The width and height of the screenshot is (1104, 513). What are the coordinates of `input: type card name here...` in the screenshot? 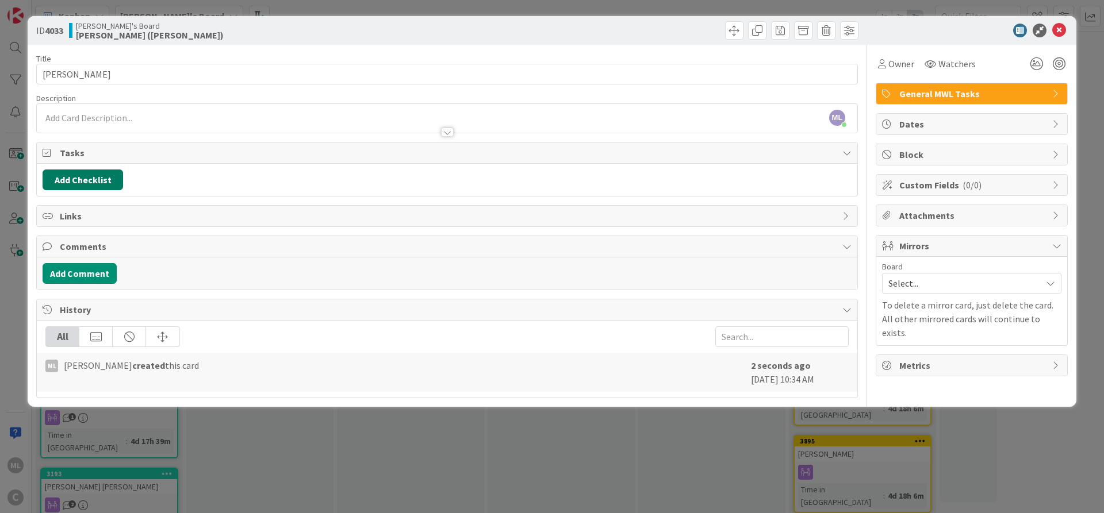 It's located at (447, 74).